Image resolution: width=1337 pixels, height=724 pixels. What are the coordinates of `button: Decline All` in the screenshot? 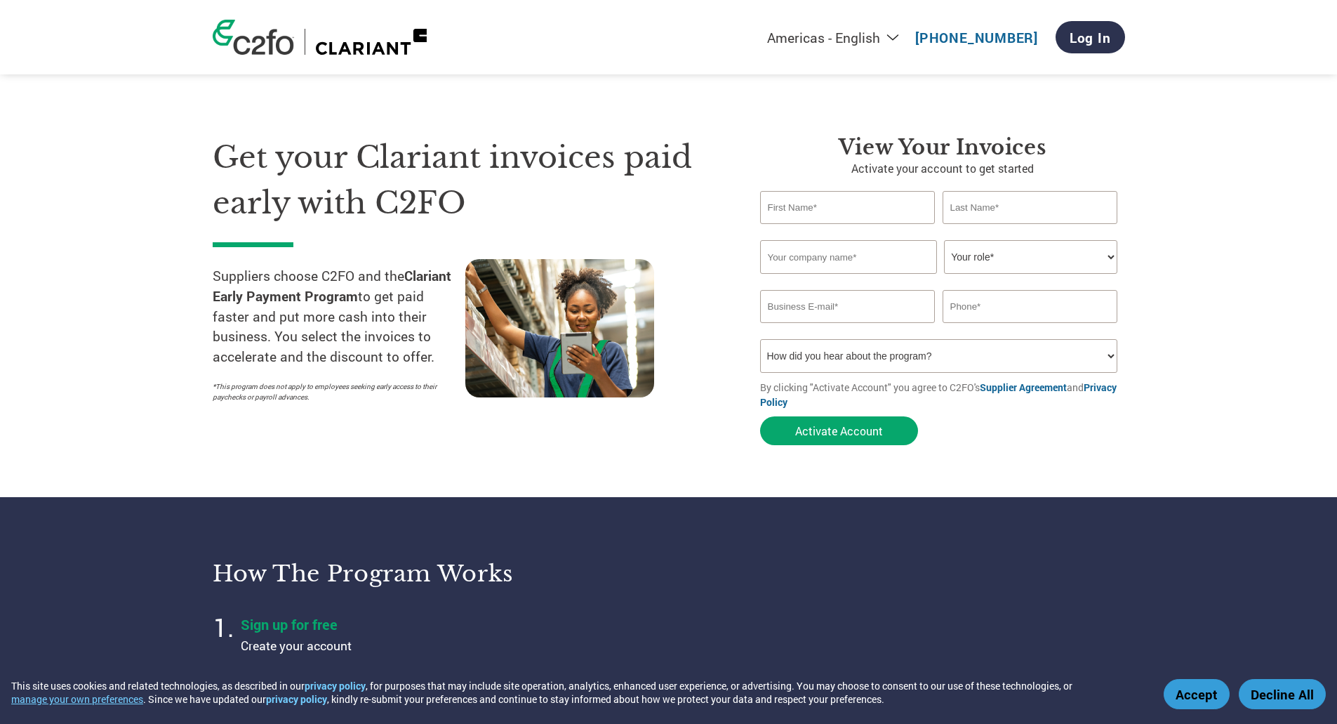 It's located at (1283, 694).